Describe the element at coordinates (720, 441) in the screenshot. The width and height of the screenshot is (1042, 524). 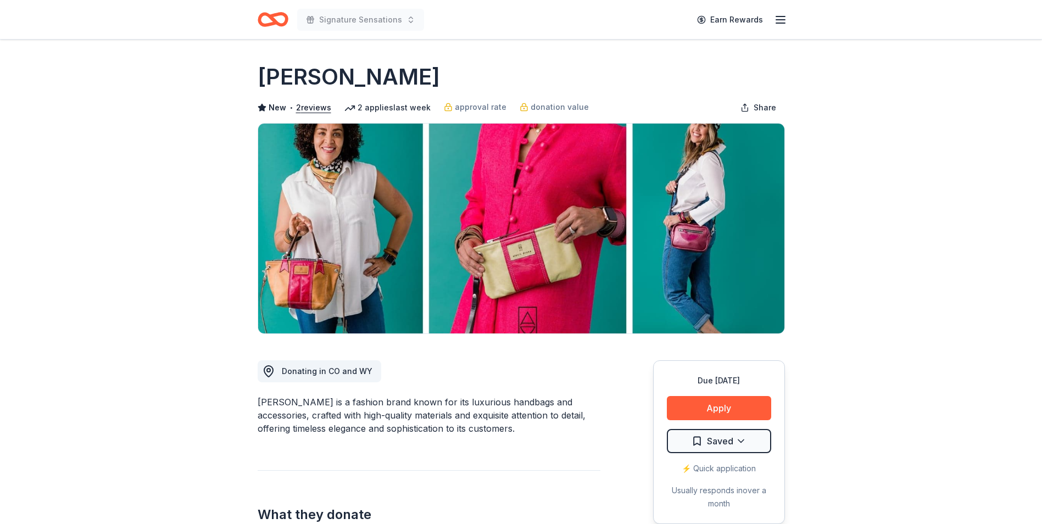
I see `span: Saved` at that location.